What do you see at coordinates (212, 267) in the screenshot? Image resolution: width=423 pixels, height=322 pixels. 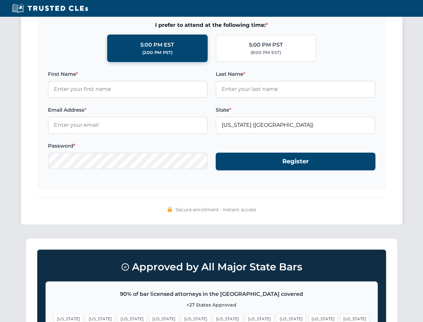 I see `h3: Approved by All Major State Bars` at bounding box center [212, 267].